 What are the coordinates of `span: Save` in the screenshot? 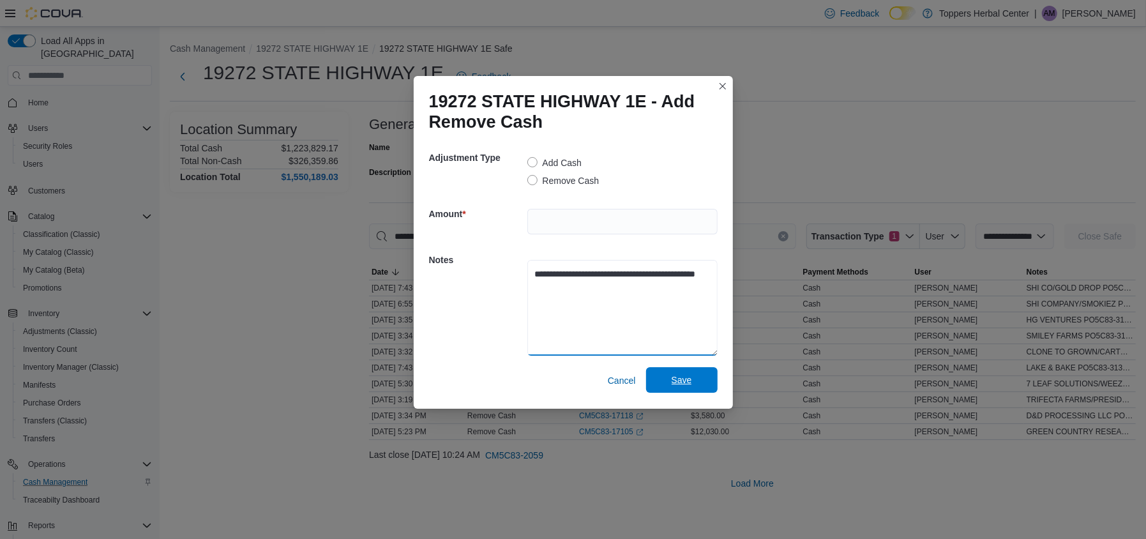 It's located at (682, 380).